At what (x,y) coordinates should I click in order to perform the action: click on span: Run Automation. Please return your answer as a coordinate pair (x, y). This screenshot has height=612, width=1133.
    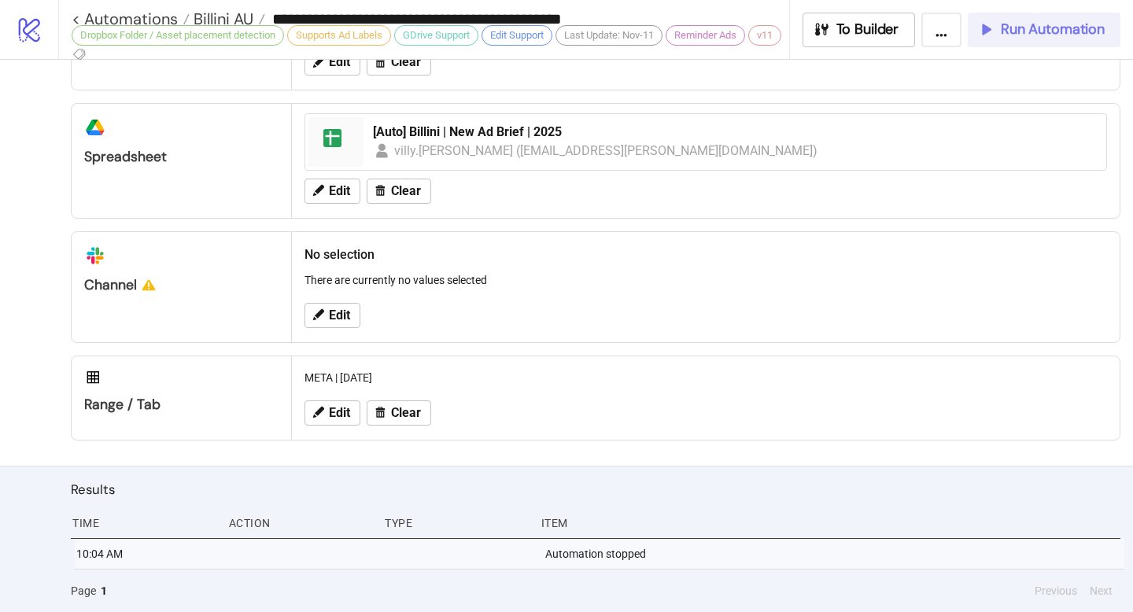
    Looking at the image, I should click on (1053, 29).